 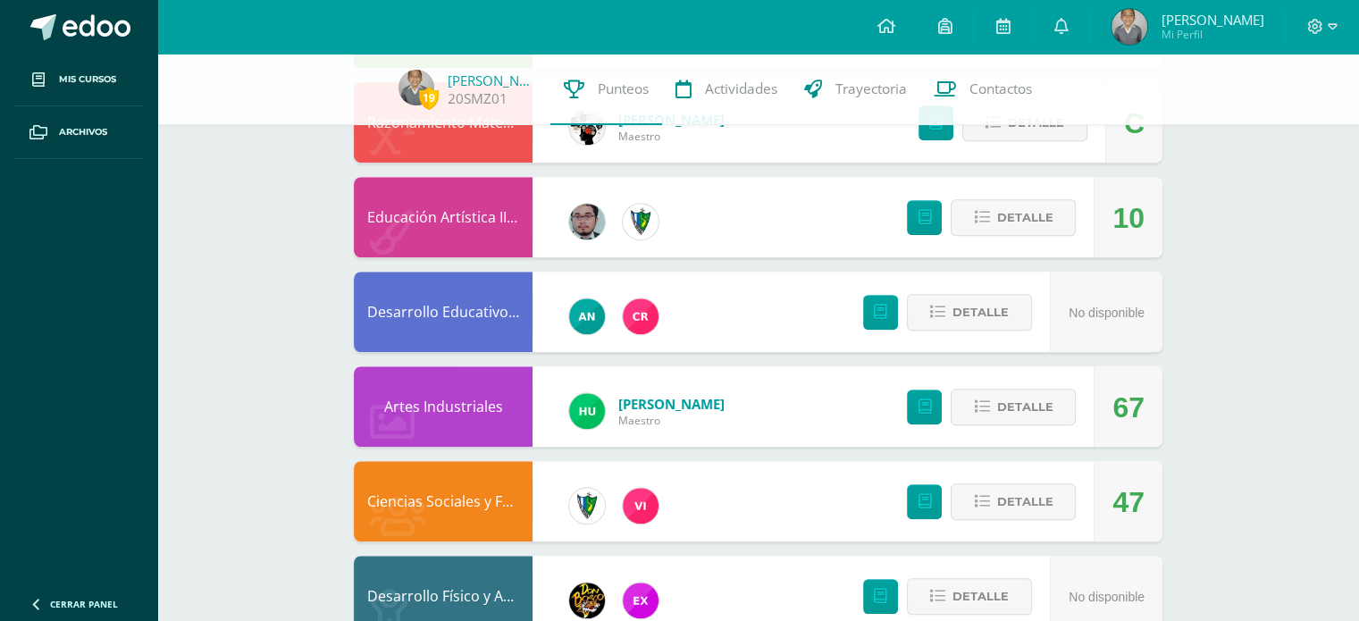 What do you see at coordinates (1128, 218) in the screenshot?
I see `div: 10` at bounding box center [1128, 218].